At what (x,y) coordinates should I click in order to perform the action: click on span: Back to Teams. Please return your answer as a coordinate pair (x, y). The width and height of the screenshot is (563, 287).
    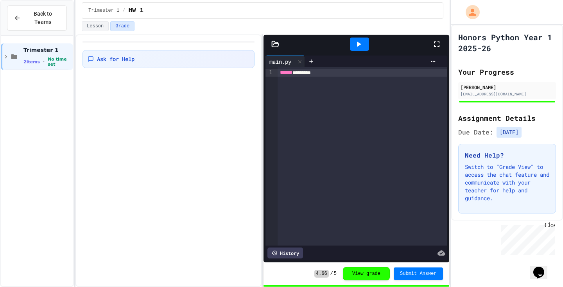
    Looking at the image, I should click on (43, 18).